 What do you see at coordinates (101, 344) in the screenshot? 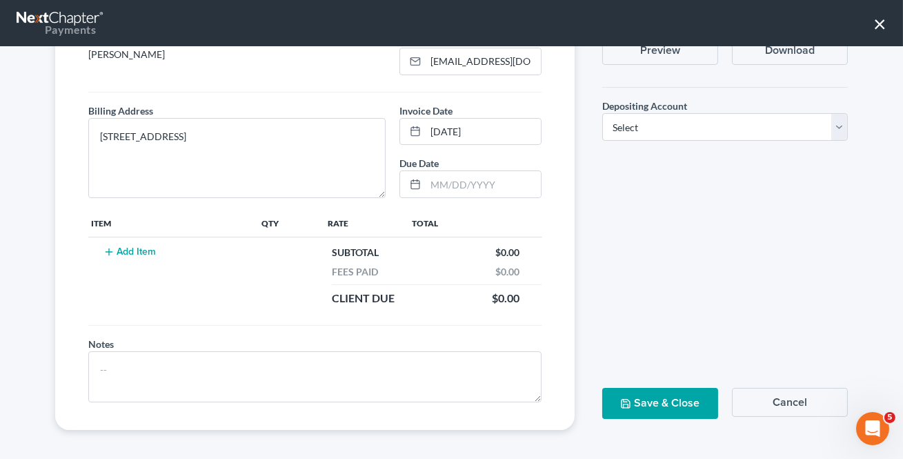
I see `label: Notes` at bounding box center [101, 344].